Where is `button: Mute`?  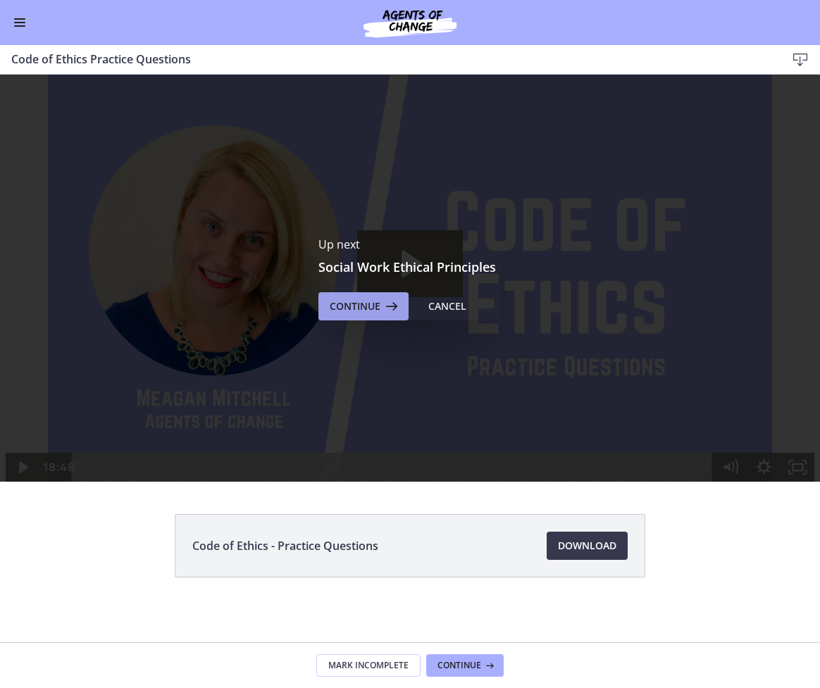
button: Mute is located at coordinates (730, 392).